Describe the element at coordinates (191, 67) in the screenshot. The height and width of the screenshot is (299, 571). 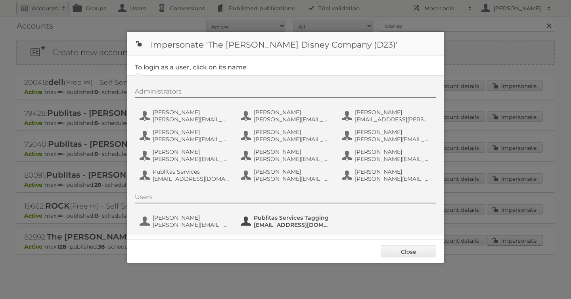
I see `legend: To login as a user, click on its name` at that location.